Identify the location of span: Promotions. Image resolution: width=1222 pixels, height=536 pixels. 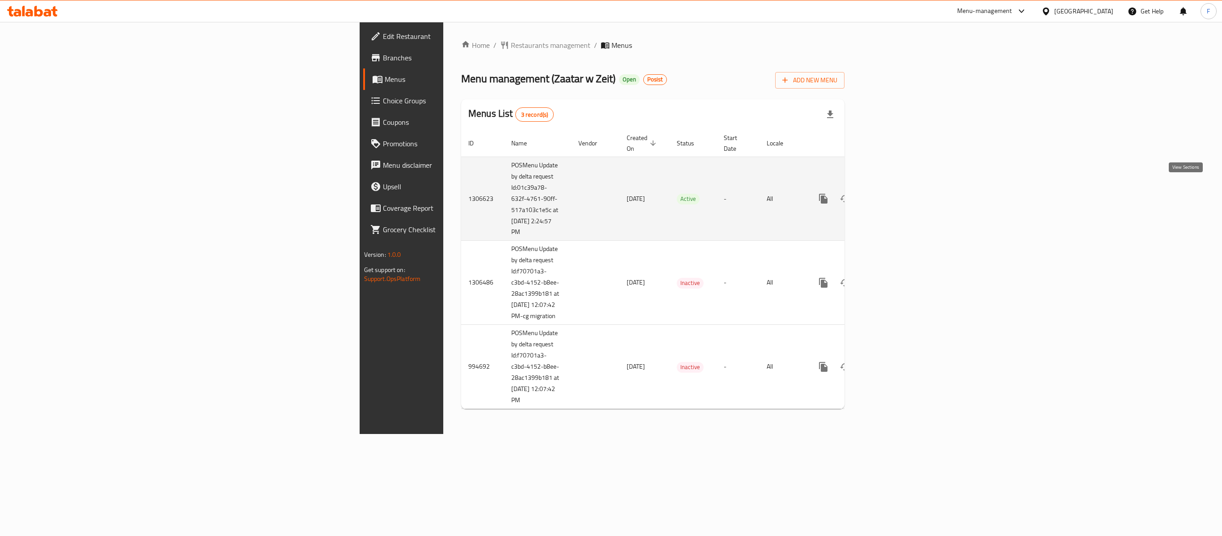
(470, 144).